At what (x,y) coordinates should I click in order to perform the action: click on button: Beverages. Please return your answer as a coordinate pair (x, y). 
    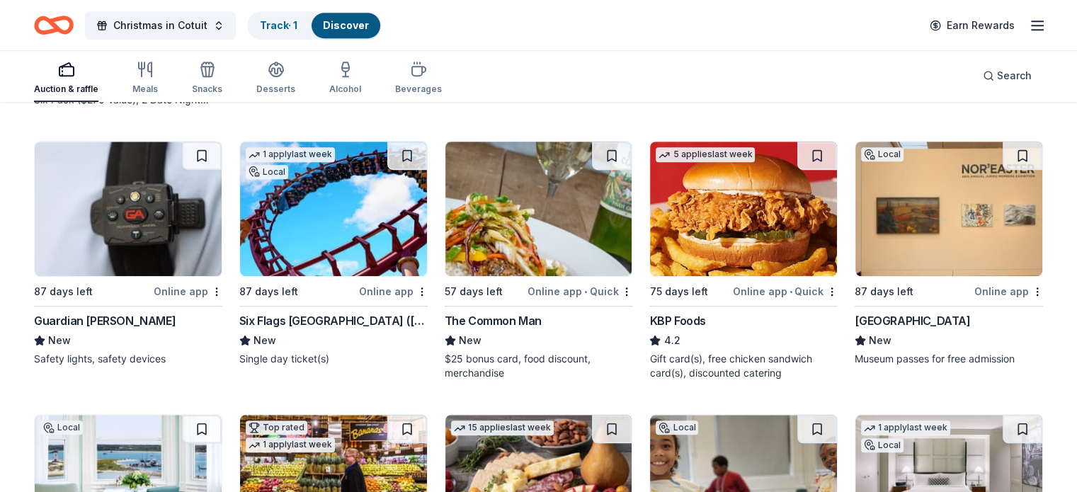
    Looking at the image, I should click on (418, 79).